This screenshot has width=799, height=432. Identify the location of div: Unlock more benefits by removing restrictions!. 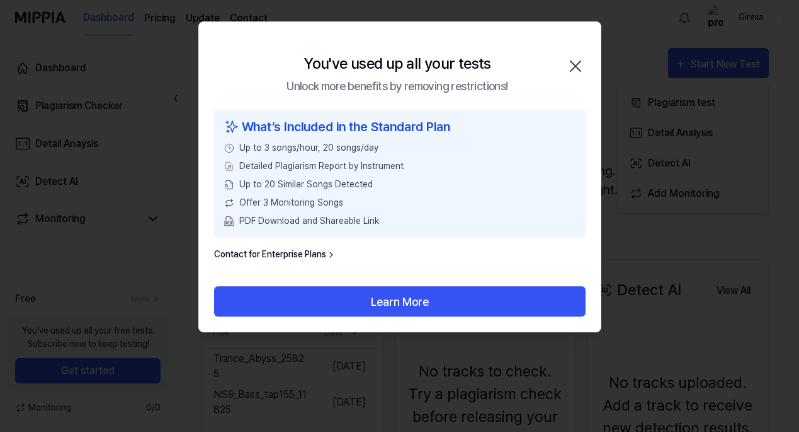
(397, 86).